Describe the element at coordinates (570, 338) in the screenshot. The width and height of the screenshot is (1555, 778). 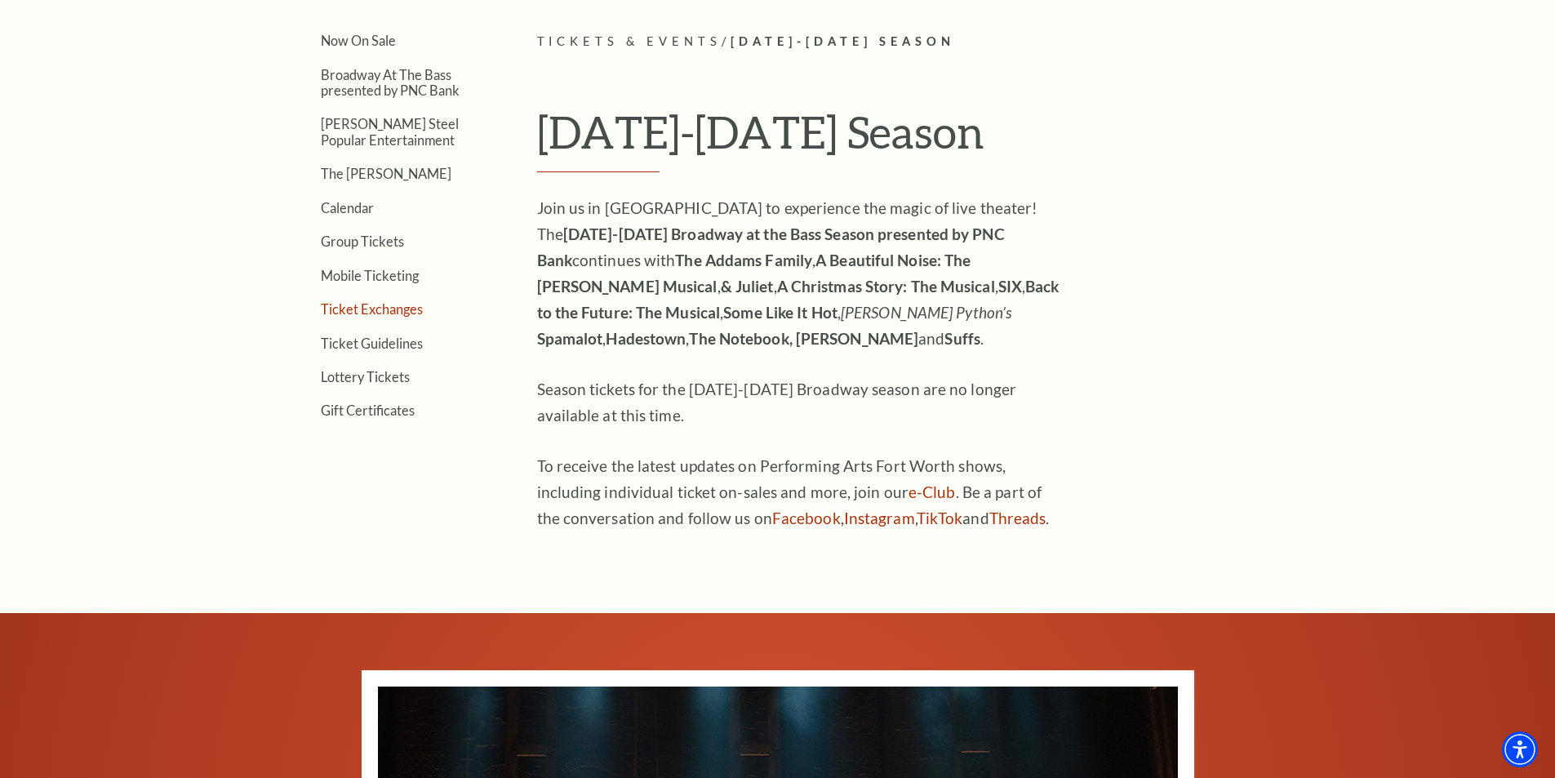
I see `strong: Spamalot` at that location.